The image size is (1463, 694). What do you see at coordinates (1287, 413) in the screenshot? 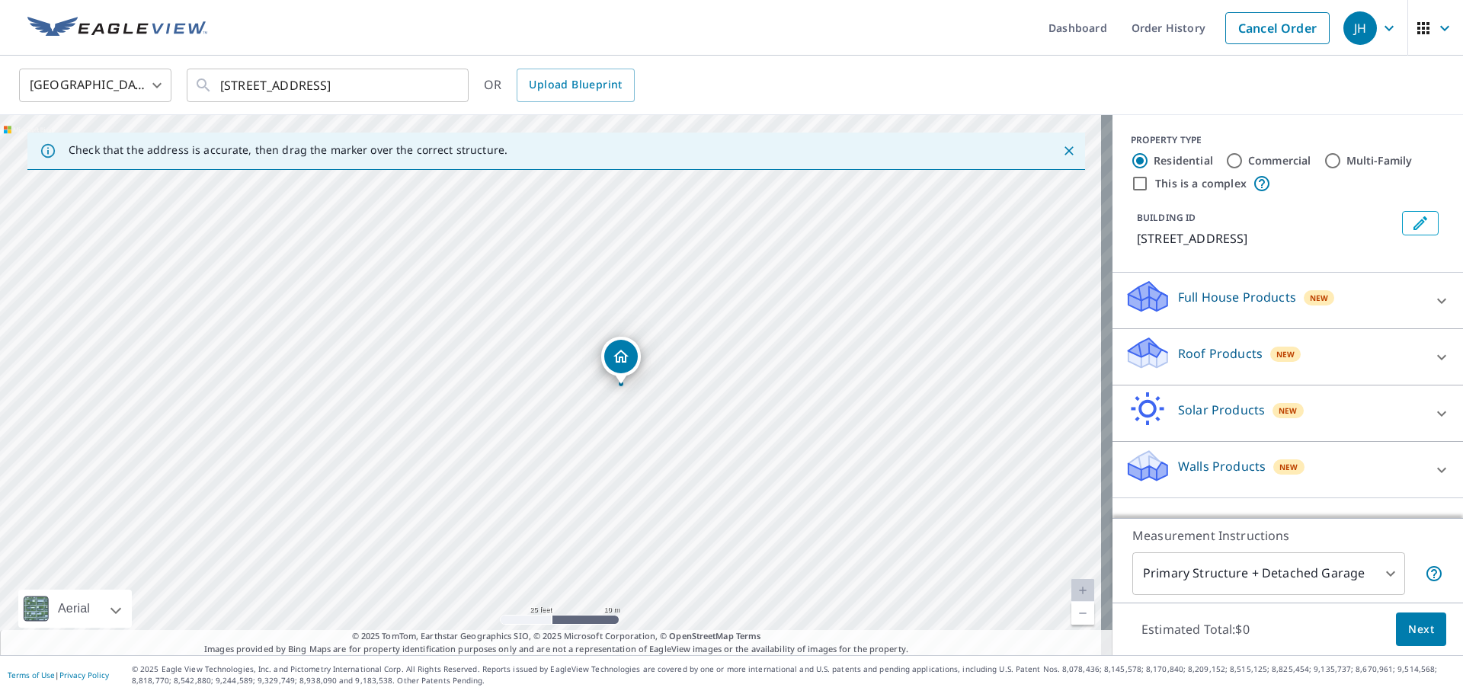
I see `div: Solar ProductsNew` at bounding box center [1287, 413].